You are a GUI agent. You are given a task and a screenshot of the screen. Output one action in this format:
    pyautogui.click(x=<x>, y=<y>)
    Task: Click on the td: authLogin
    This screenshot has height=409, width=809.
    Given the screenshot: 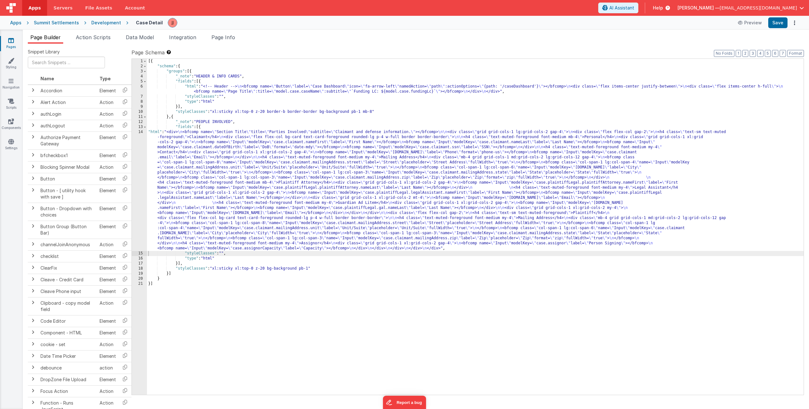 What is the action you would take?
    pyautogui.click(x=67, y=114)
    